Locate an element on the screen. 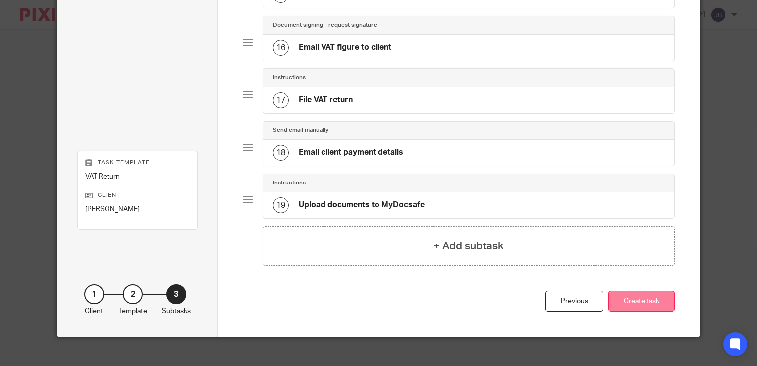 This screenshot has height=366, width=757. h4: Email VAT figure to client is located at coordinates (345, 47).